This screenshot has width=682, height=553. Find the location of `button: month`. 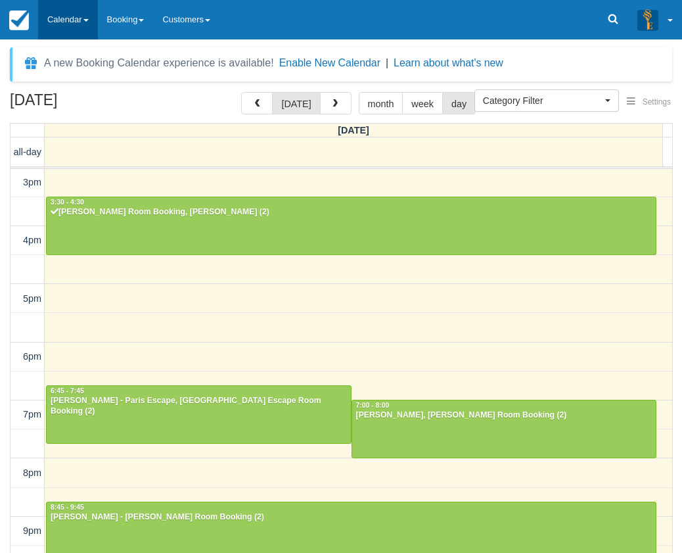

button: month is located at coordinates (381, 103).